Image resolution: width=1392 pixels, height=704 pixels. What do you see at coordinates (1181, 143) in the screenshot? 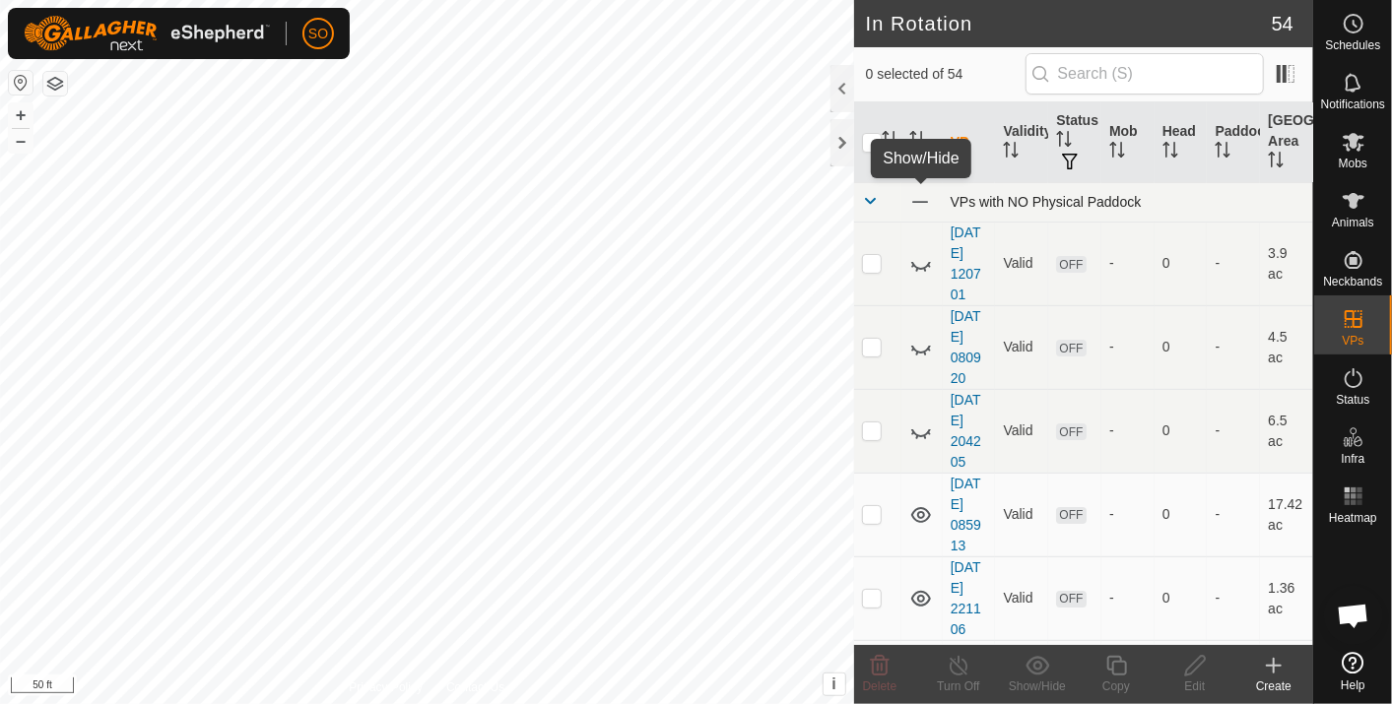
I see `th: Head` at bounding box center [1181, 143].